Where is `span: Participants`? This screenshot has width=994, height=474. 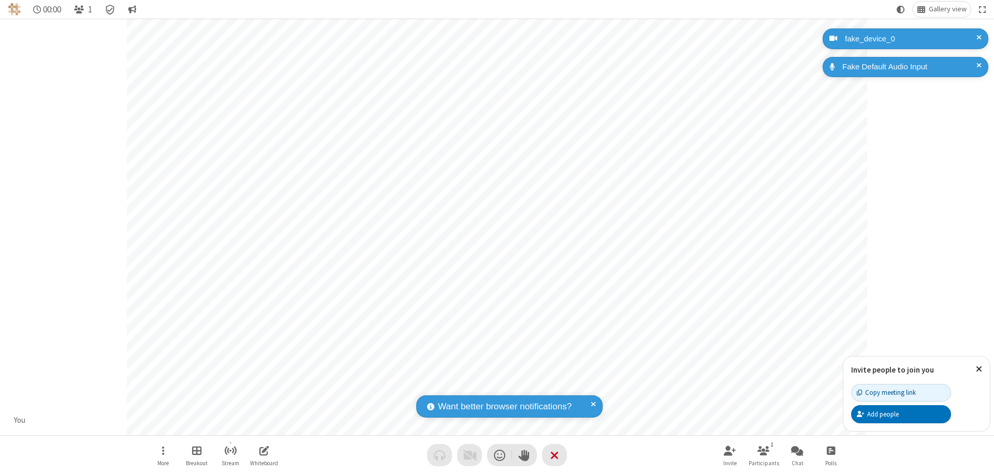
span: Participants is located at coordinates (763, 463).